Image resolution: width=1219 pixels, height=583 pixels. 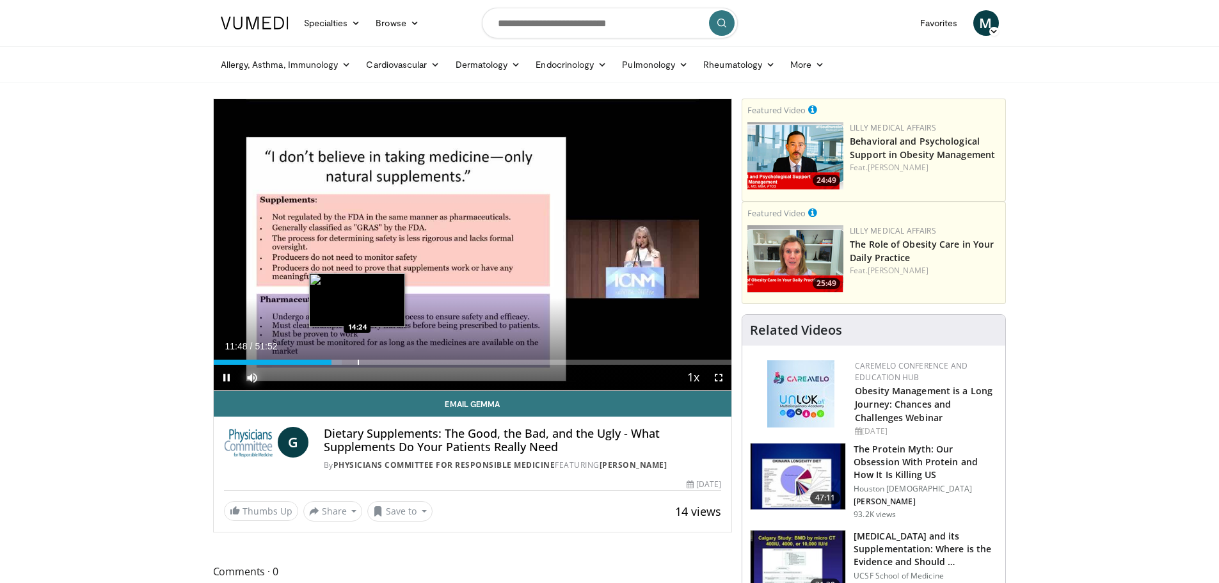 What do you see at coordinates (522, 440) in the screenshot?
I see `h4: Dietary Supplements: The Good, the Bad, and the Ugly - What Supplements Do Your Patients Really Need` at bounding box center [522, 440].